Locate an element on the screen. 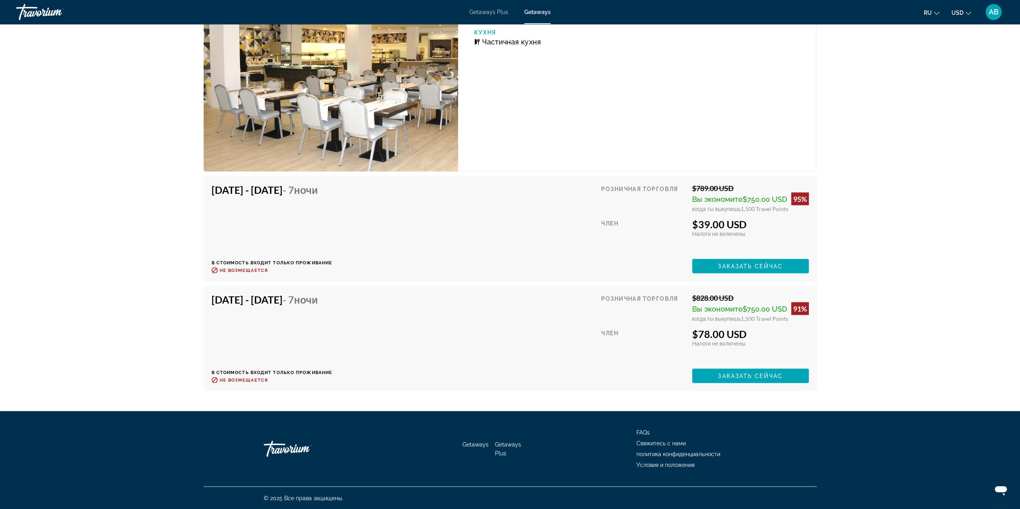 Image resolution: width=1020 pixels, height=509 pixels. div: $789.00 USD is located at coordinates (750, 188).